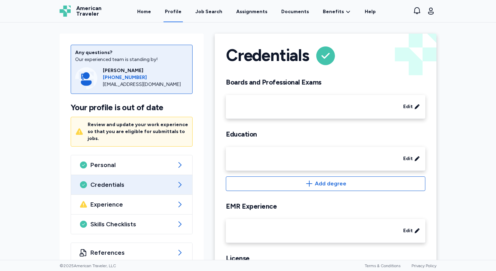 The image size is (496, 271). I want to click on span: Personal, so click(132, 165).